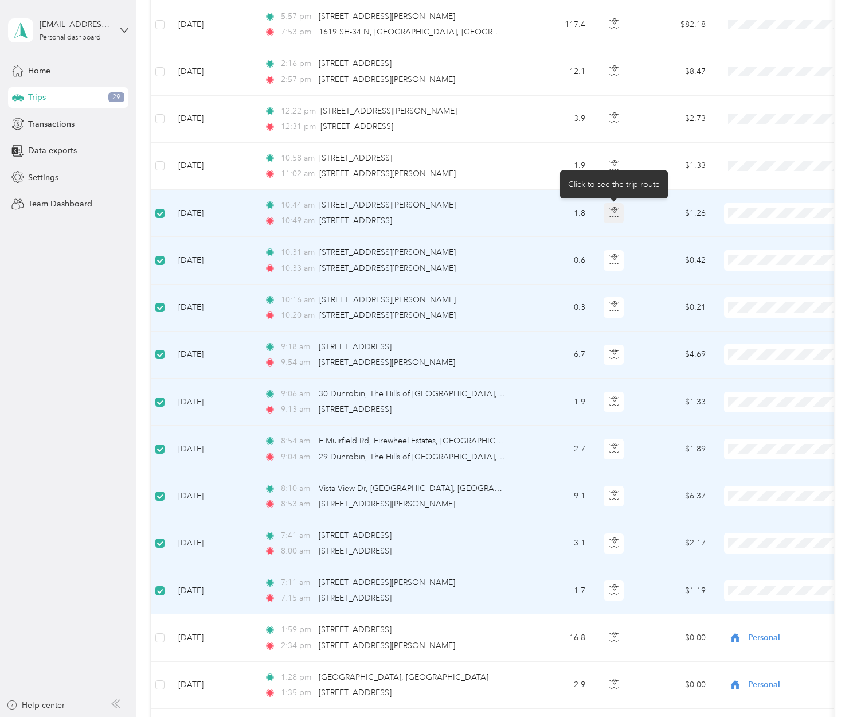  Describe the element at coordinates (36, 705) in the screenshot. I see `div: Help center` at that location.